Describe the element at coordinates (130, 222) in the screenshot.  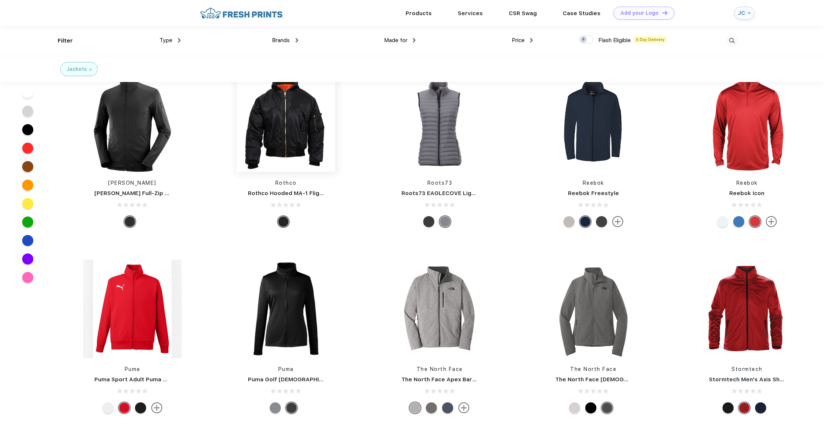
I see `div: Deep Black` at that location.